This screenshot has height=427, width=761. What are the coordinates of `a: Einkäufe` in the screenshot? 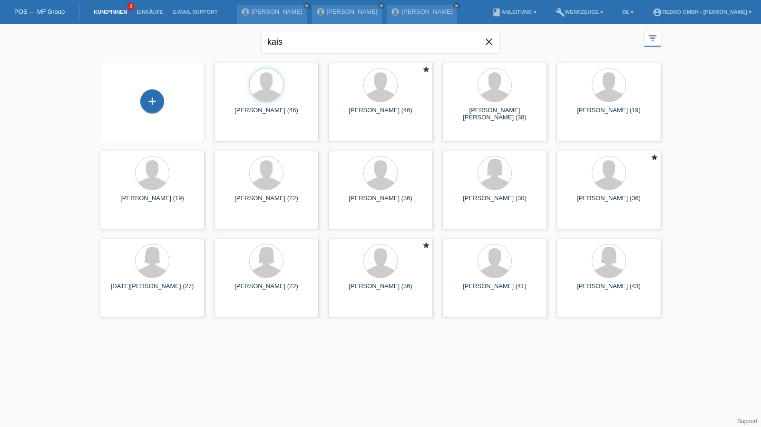 It's located at (150, 12).